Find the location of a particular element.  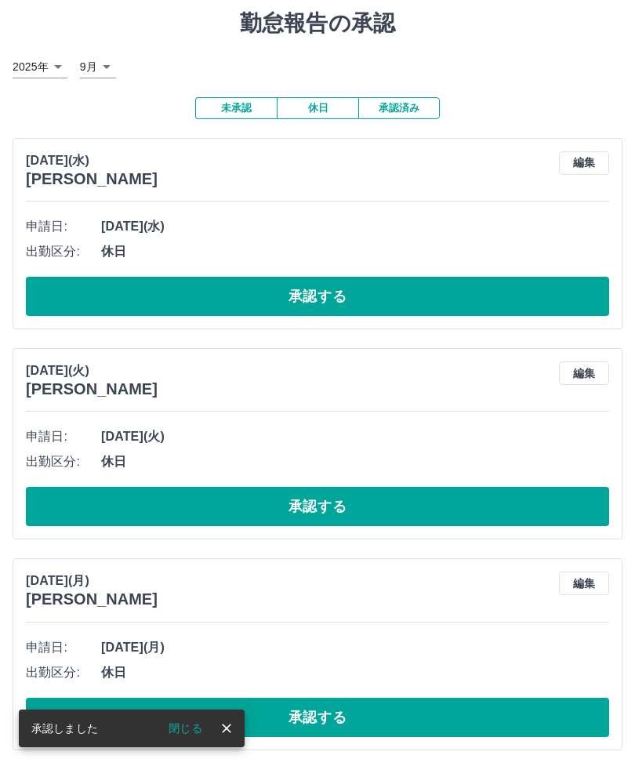

div: 承認しました is located at coordinates (64, 728).